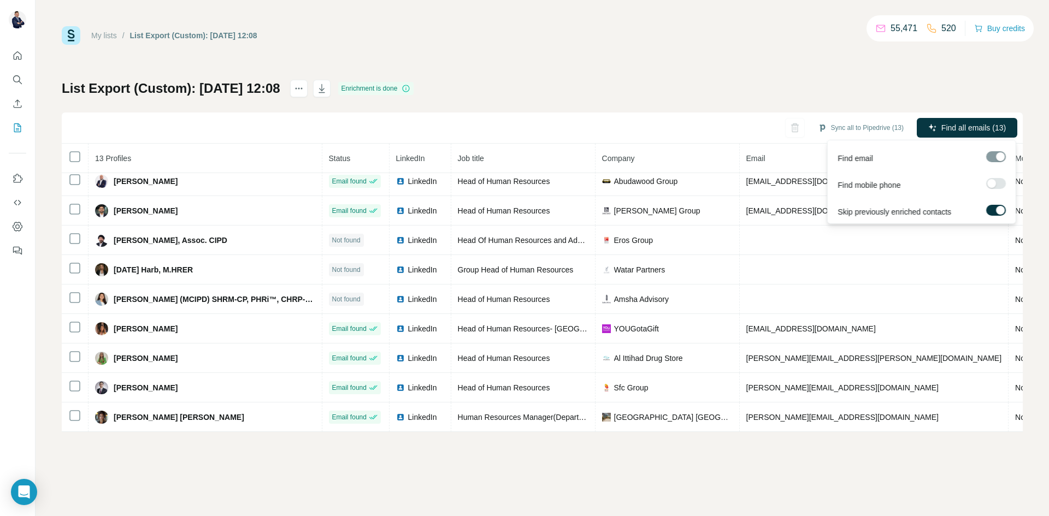  Describe the element at coordinates (17, 56) in the screenshot. I see `button: Quick start` at that location.